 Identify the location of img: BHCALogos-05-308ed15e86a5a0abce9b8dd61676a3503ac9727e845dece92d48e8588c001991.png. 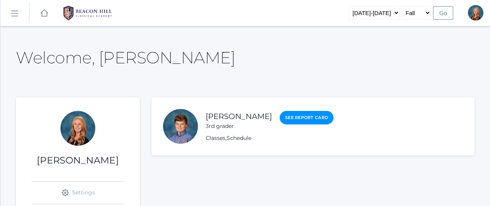
(87, 13).